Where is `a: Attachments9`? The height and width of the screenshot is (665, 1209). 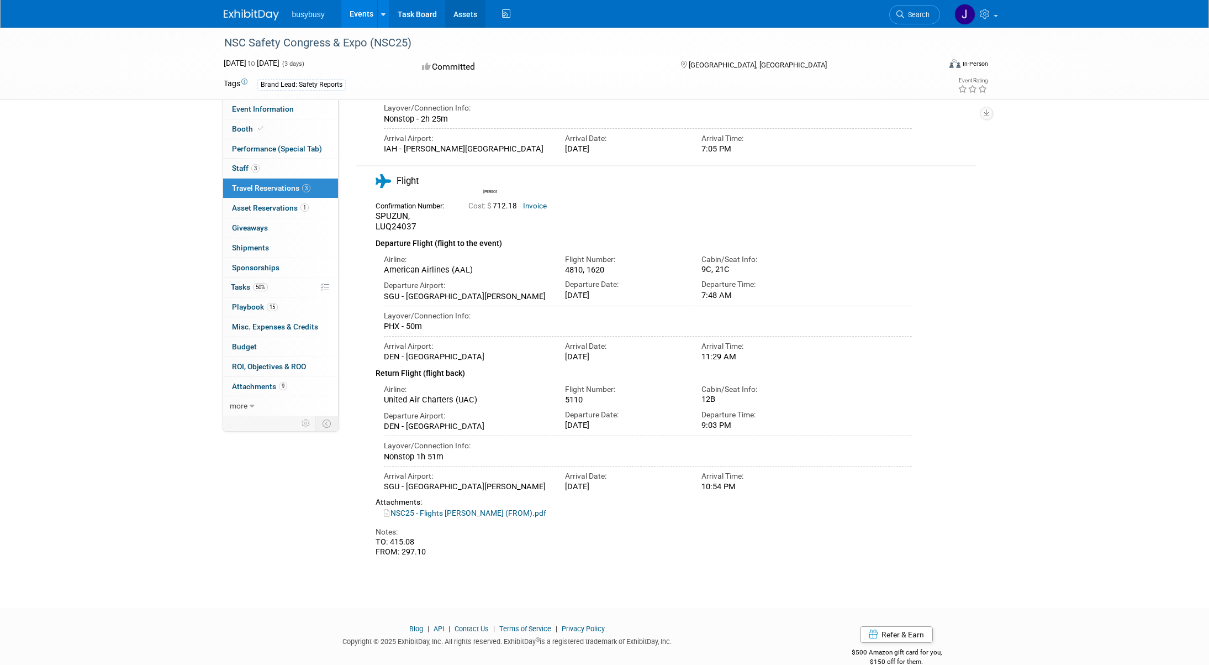 a: Attachments9 is located at coordinates (281, 386).